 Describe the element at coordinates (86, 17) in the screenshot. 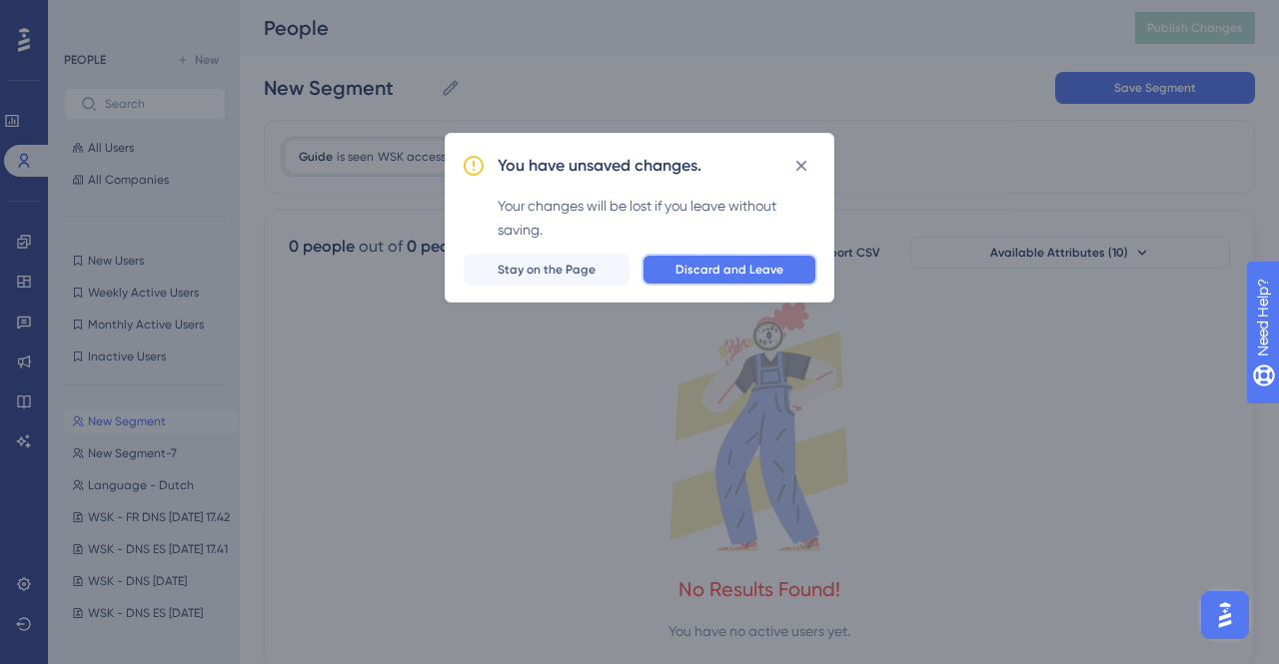

I see `span: Need Help?` at that location.